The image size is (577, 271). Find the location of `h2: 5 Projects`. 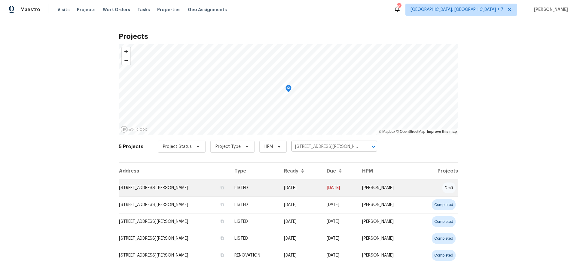

h2: 5 Projects is located at coordinates (131, 146).